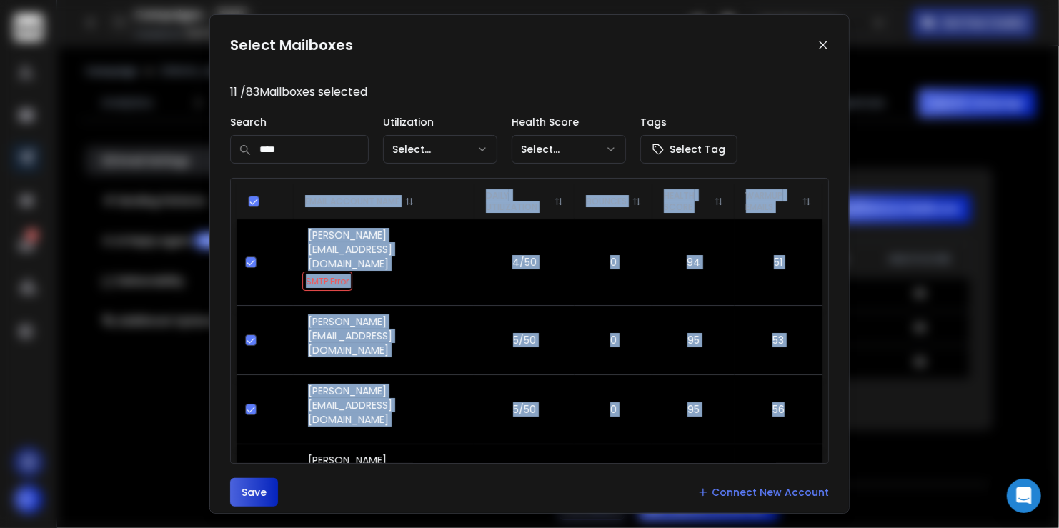 The height and width of the screenshot is (528, 1059). I want to click on p: HEALTH SCORE, so click(686, 201).